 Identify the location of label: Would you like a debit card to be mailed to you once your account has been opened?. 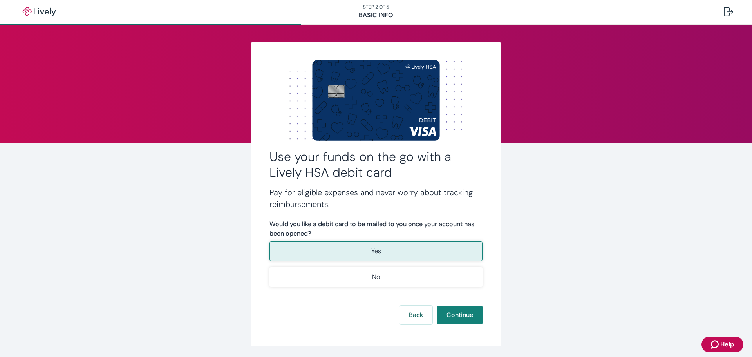
(376, 229).